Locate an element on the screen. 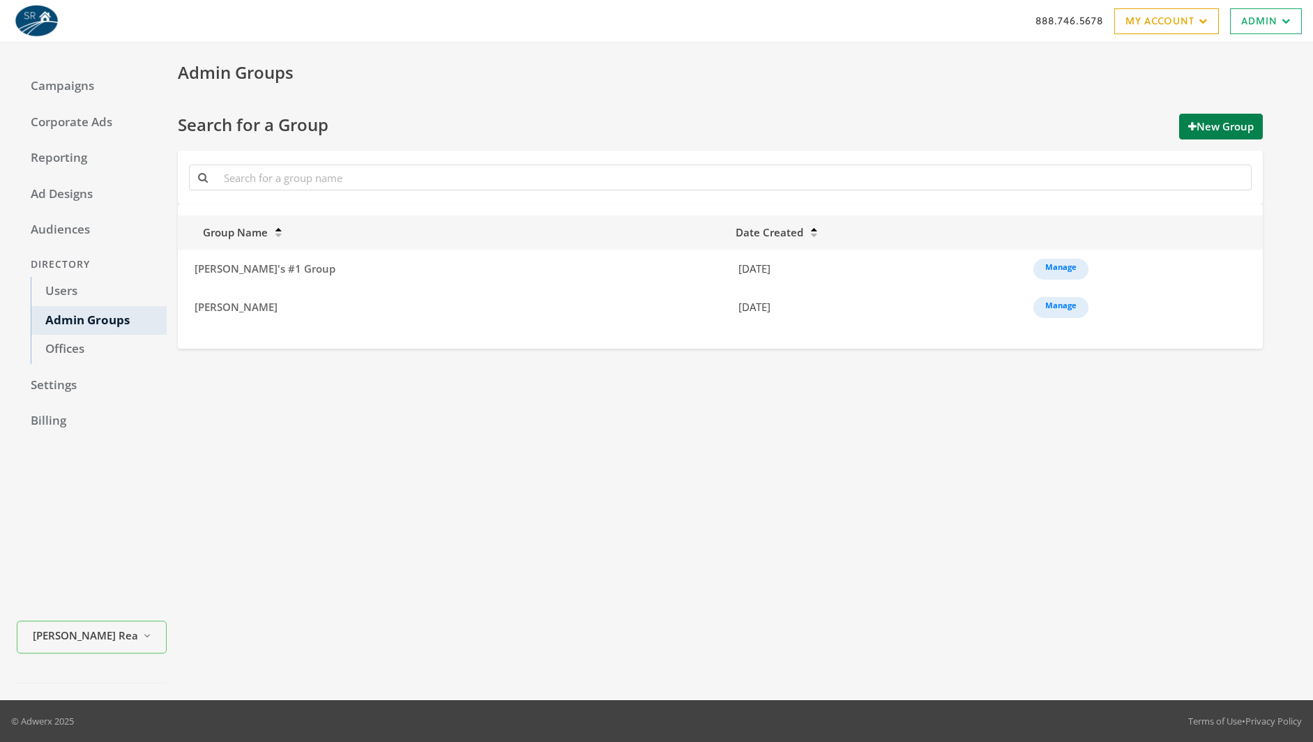  img: Adwerx is located at coordinates (36, 21).